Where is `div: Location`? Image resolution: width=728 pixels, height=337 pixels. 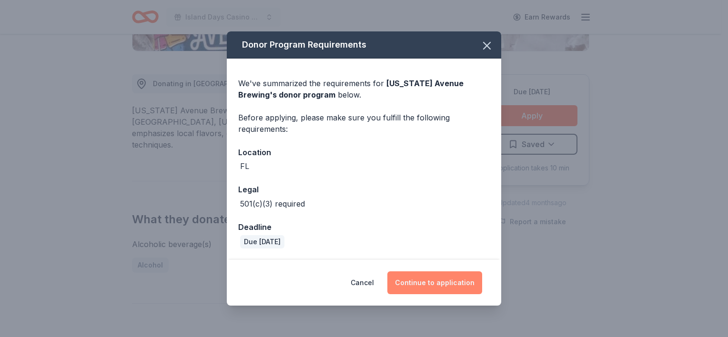 div: Location is located at coordinates (364, 152).